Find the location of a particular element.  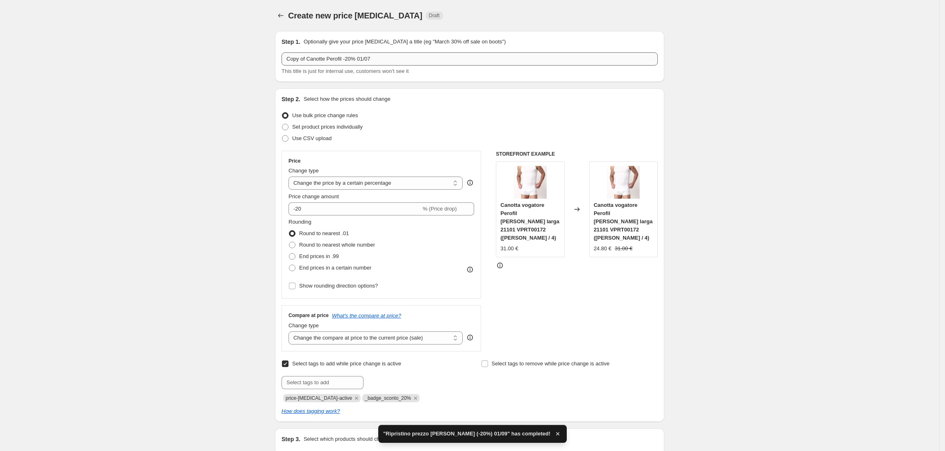

div: 24.80 € is located at coordinates (602, 249).